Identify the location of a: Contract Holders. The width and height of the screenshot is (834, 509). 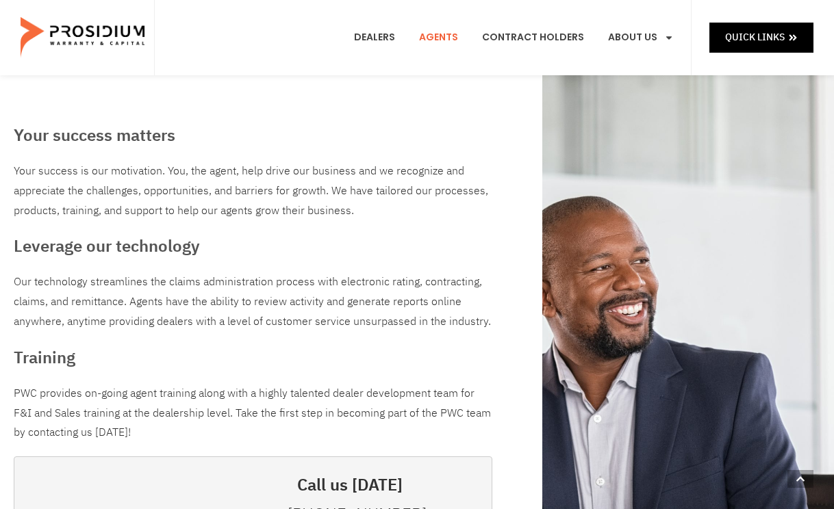
(533, 38).